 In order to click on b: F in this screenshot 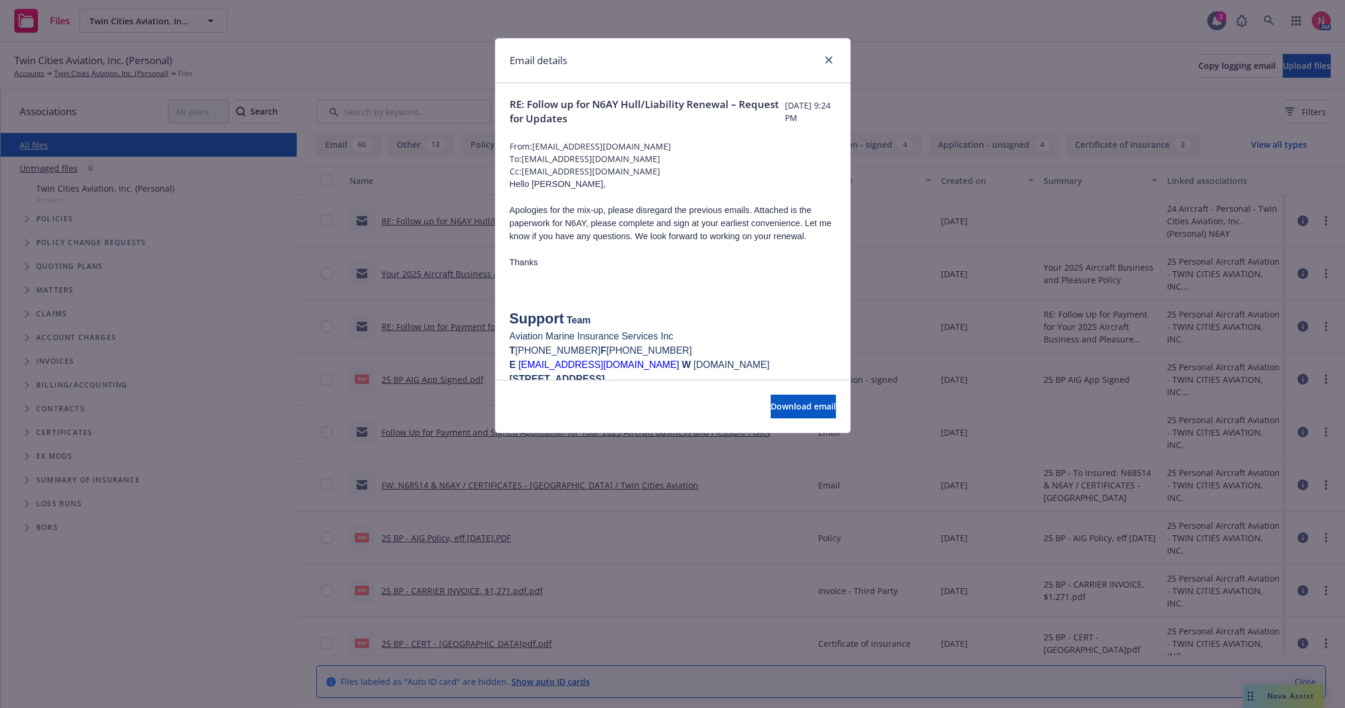, I will do `click(603, 350)`.